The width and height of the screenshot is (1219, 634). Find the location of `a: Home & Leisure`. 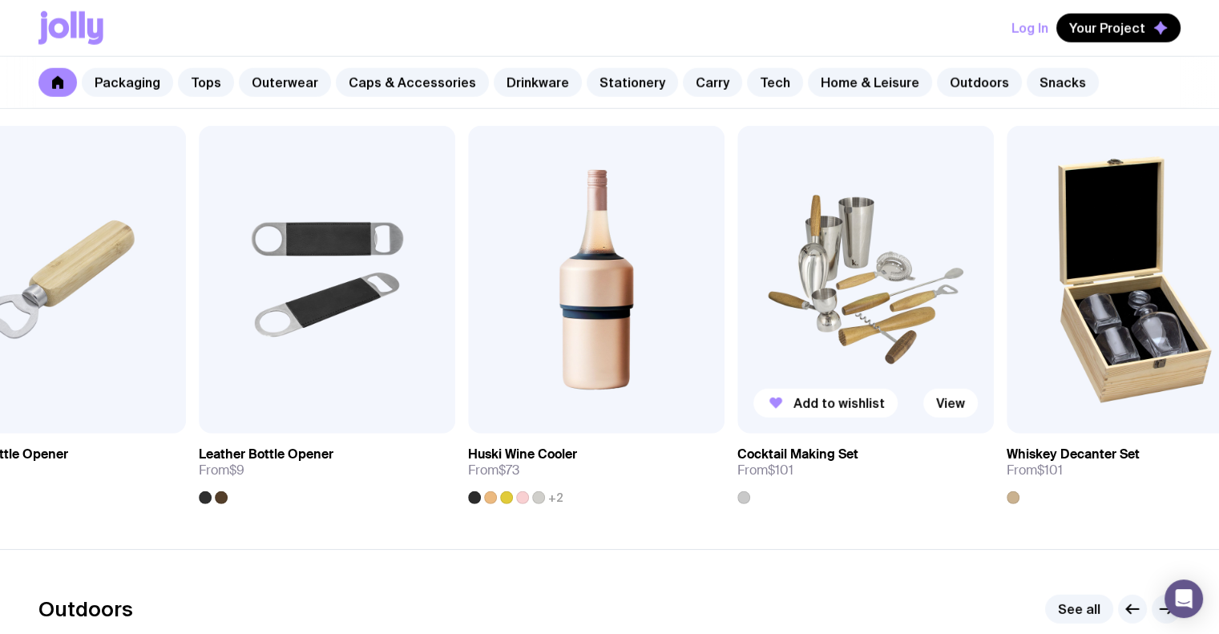

a: Home & Leisure is located at coordinates (870, 83).